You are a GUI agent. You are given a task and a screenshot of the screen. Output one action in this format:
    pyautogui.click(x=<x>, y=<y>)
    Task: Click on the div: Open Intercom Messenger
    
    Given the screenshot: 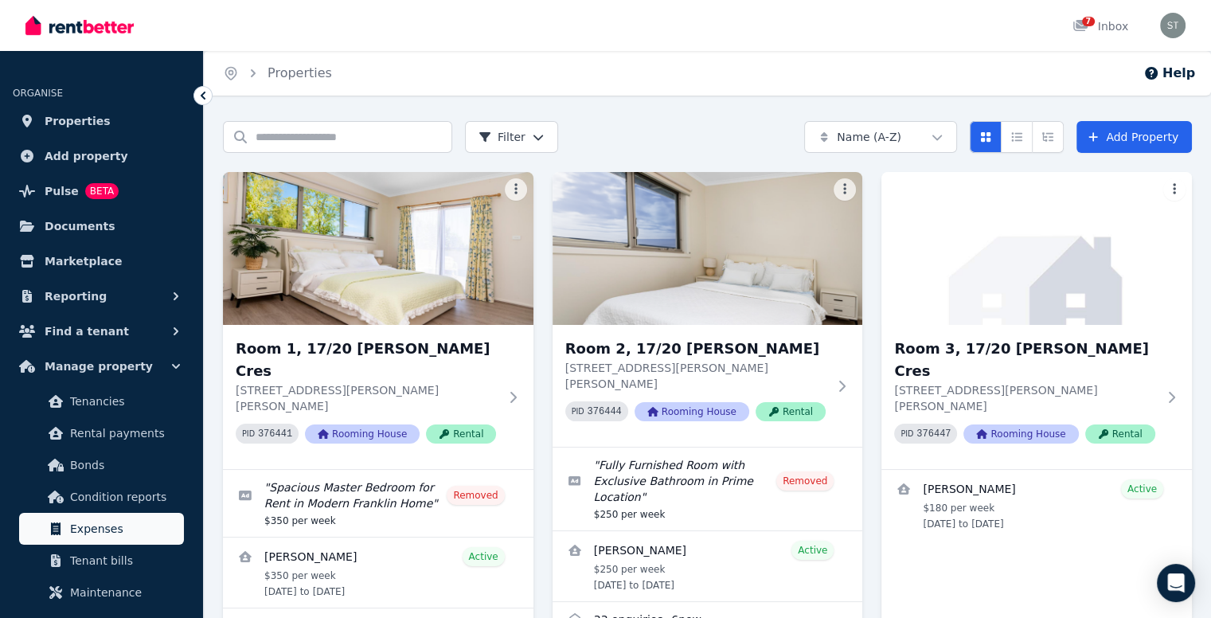 What is the action you would take?
    pyautogui.click(x=1176, y=583)
    